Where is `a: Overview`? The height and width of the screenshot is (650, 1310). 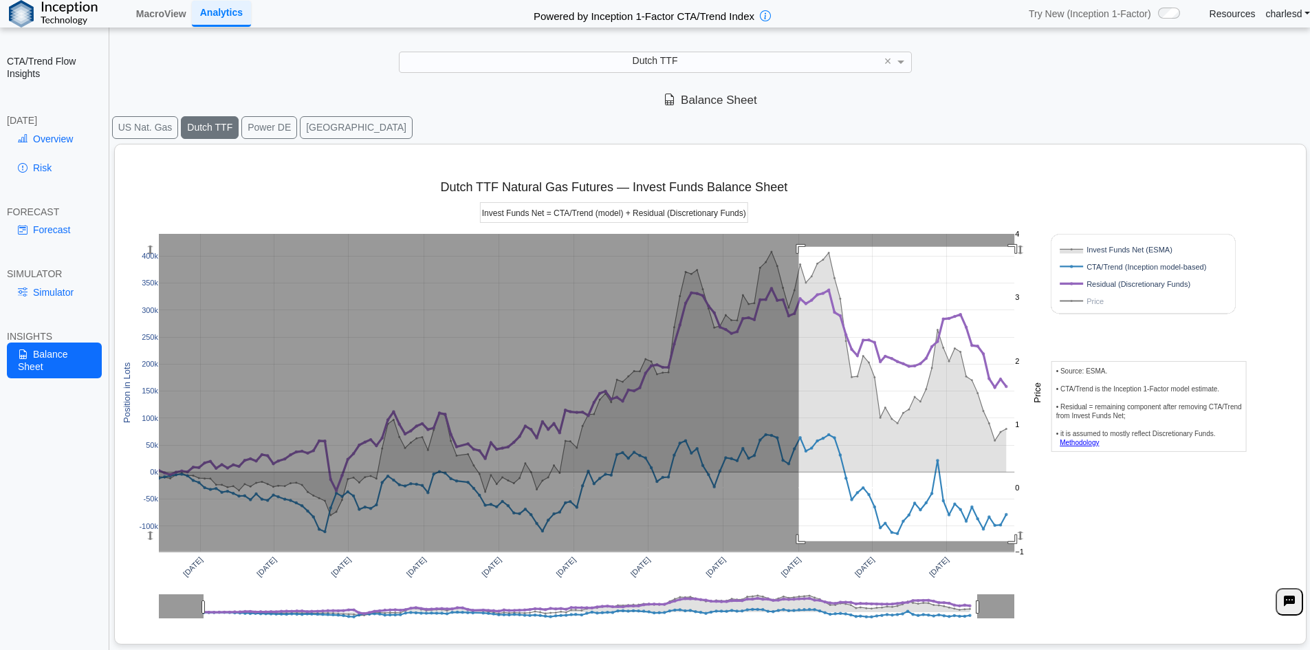 a: Overview is located at coordinates (54, 139).